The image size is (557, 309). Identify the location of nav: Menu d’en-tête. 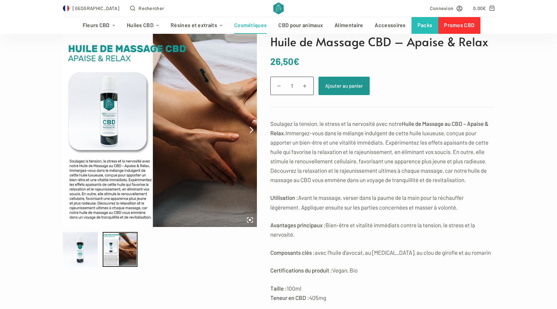
(278, 25).